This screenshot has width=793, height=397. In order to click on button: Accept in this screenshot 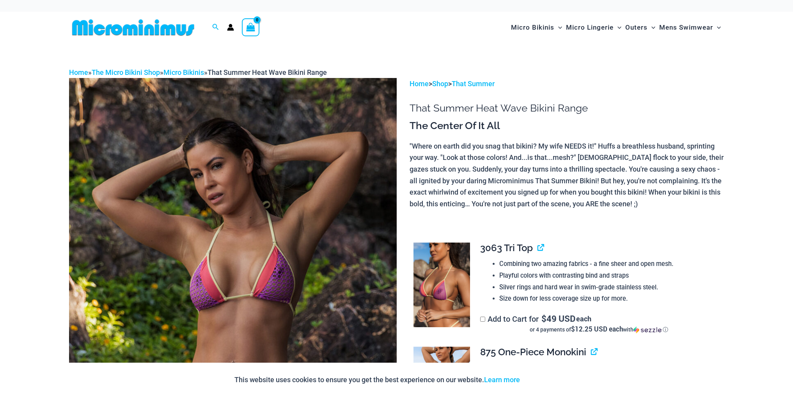, I will do `click(542, 380)`.